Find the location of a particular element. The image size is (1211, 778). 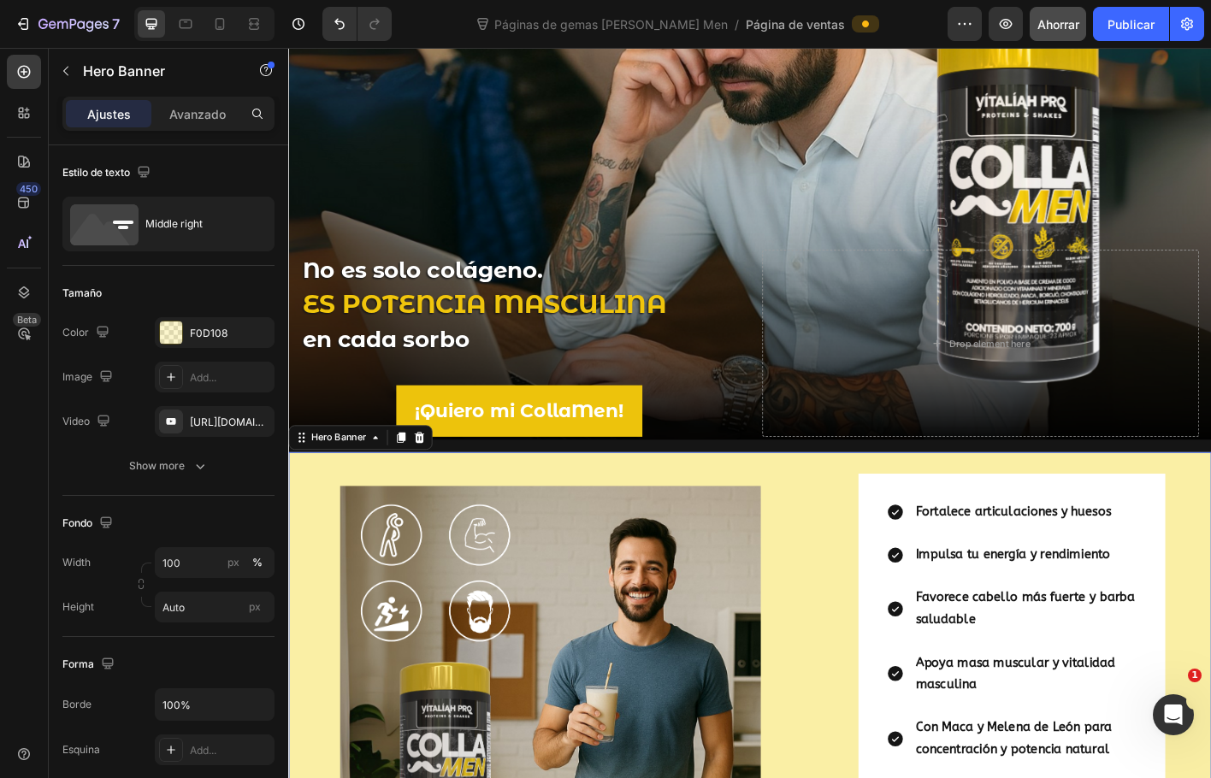

font: Publicar is located at coordinates (1130, 24).